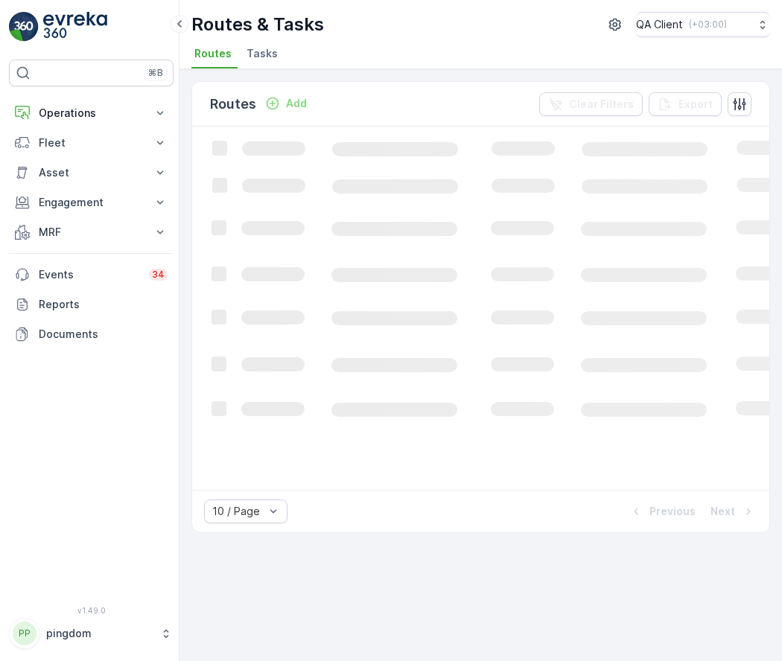  I want to click on p: Fleet, so click(91, 143).